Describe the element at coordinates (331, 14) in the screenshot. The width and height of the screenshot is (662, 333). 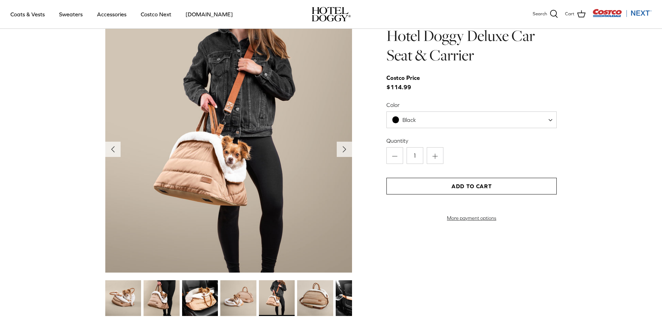
I see `a: hoteldoggy.com hoteldoggycom` at that location.